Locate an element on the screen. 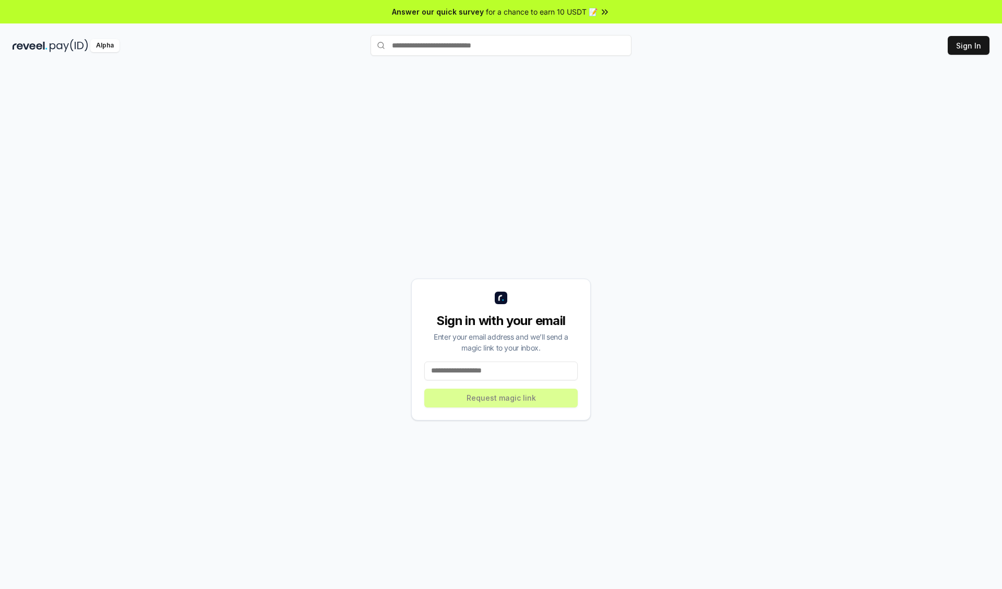  span: for a chance to earn 10 USDT 📝 is located at coordinates (542, 11).